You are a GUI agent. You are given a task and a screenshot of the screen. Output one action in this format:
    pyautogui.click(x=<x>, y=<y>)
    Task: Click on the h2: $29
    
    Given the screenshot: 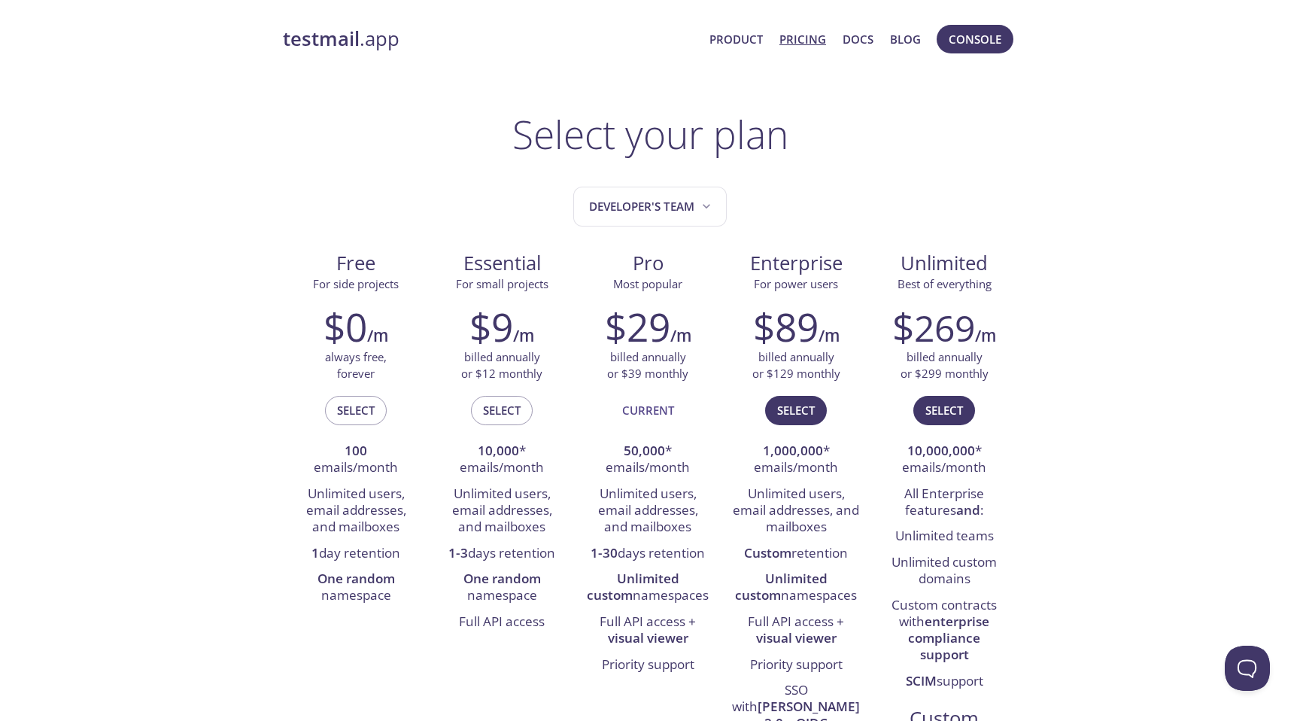 What is the action you would take?
    pyautogui.click(x=637, y=327)
    